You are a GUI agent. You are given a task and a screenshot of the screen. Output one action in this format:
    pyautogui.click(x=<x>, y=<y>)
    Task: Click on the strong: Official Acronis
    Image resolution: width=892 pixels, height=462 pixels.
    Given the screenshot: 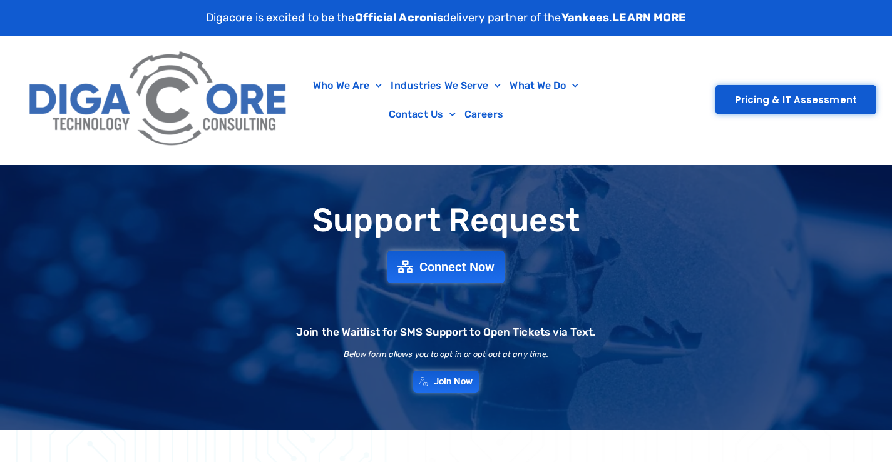 What is the action you would take?
    pyautogui.click(x=399, y=18)
    